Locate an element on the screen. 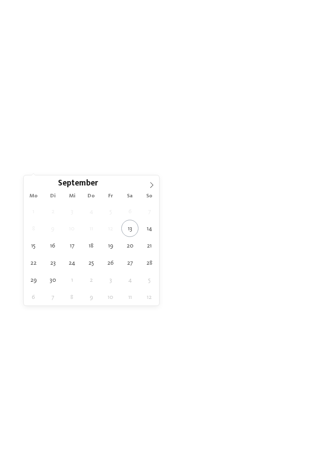  span: Oktober 8, 2025 is located at coordinates (72, 297).